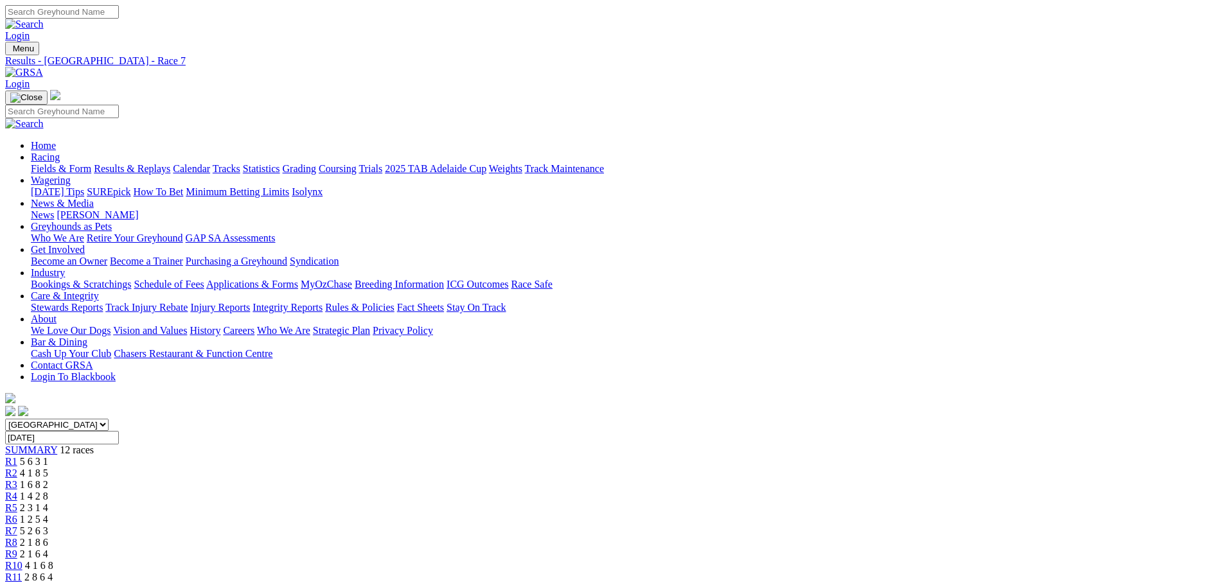  I want to click on a: Wagering, so click(51, 180).